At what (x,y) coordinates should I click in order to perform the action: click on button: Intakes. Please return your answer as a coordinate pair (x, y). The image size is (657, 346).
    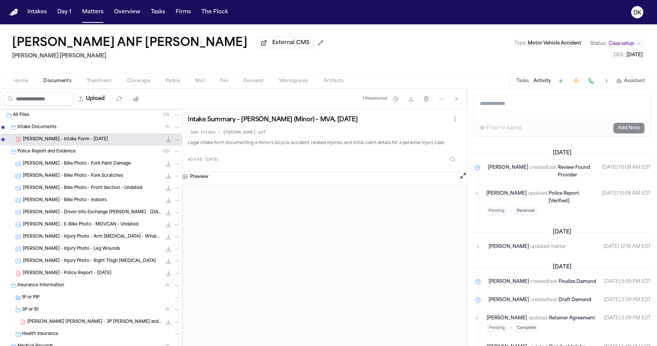
    Looking at the image, I should click on (37, 12).